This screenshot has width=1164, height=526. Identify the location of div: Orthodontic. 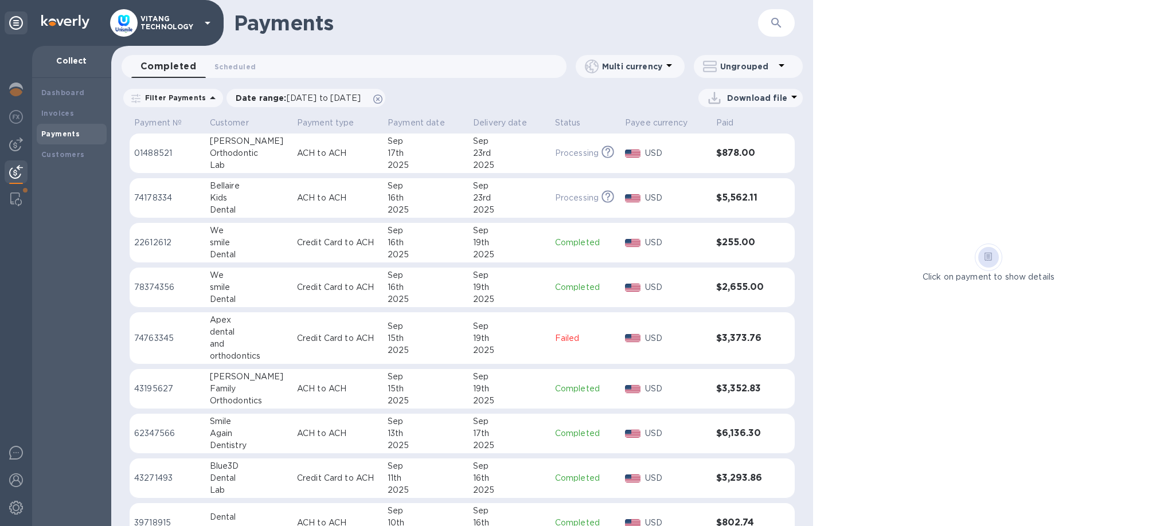
(249, 153).